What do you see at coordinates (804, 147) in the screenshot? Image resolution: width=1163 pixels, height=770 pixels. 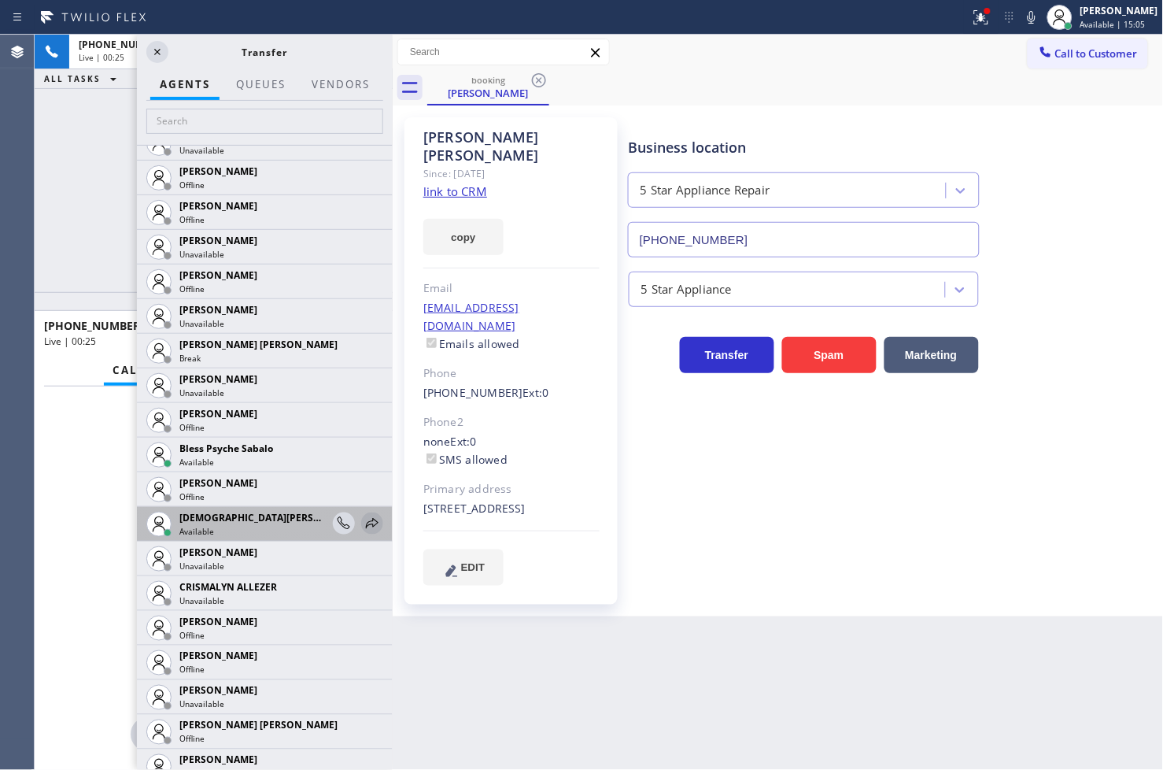 I see `div: Business location` at bounding box center [804, 147].